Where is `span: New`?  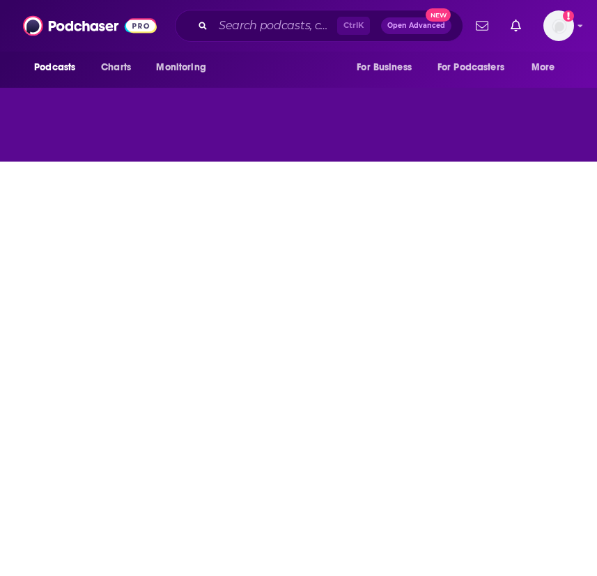
span: New is located at coordinates (438, 15).